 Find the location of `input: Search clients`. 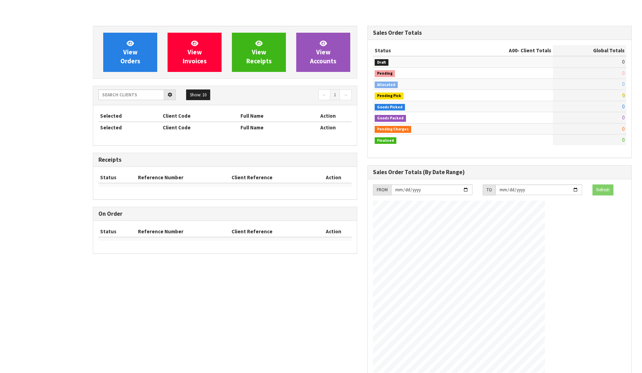

input: Search clients is located at coordinates (131, 95).